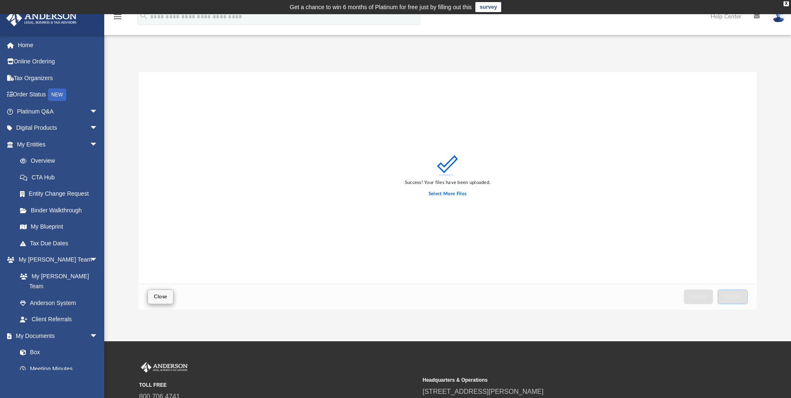 This screenshot has width=791, height=398. What do you see at coordinates (447, 191) in the screenshot?
I see `div: Upload` at bounding box center [447, 191].